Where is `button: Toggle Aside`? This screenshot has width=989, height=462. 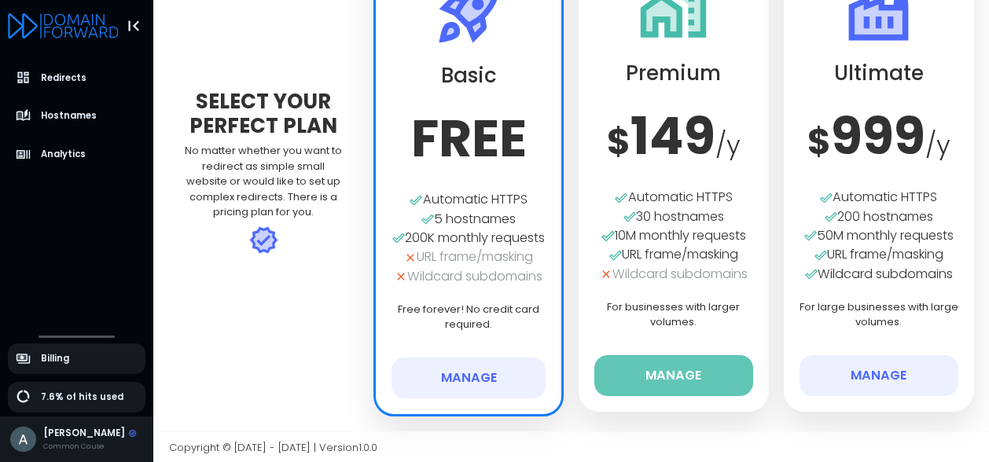 button: Toggle Aside is located at coordinates (134, 26).